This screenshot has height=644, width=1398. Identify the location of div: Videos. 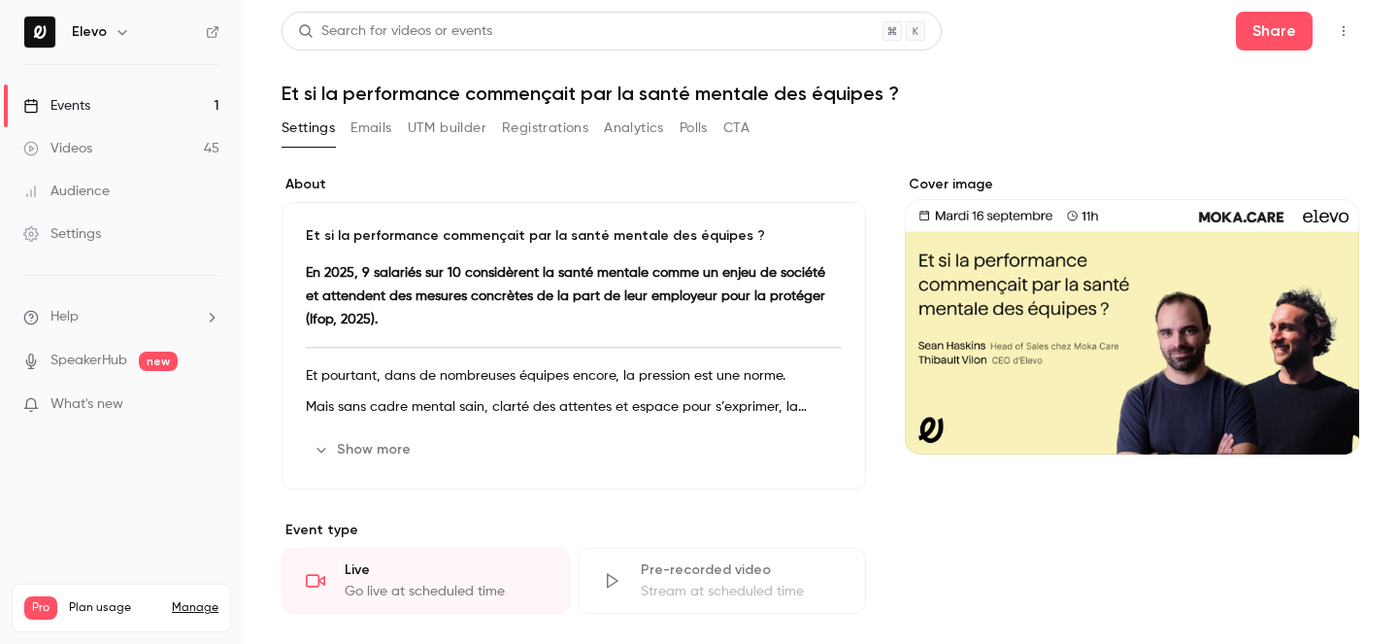
(57, 149).